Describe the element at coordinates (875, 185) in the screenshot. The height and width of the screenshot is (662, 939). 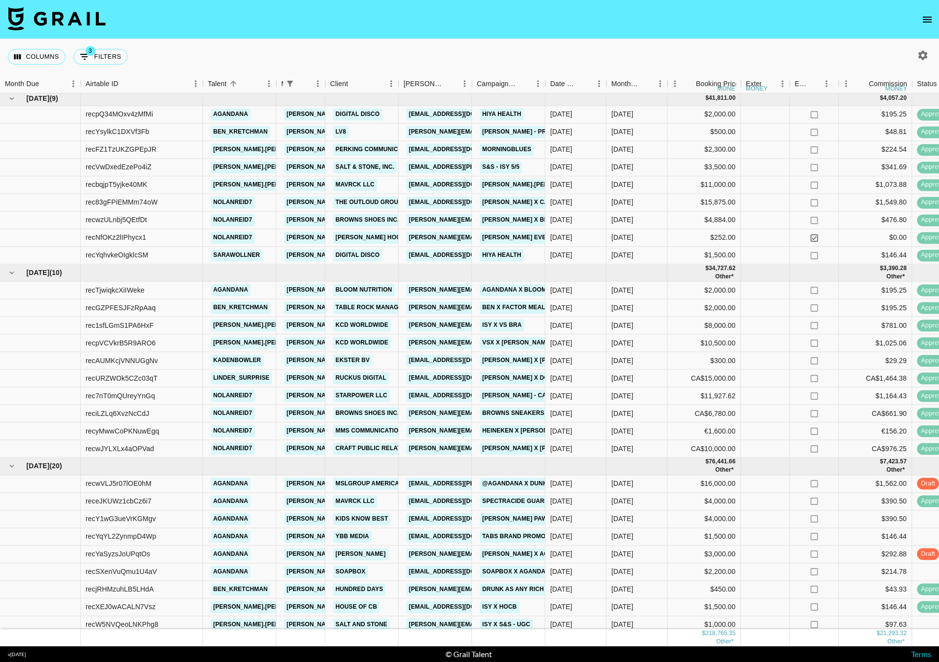
I see `div: $1,073.88` at that location.